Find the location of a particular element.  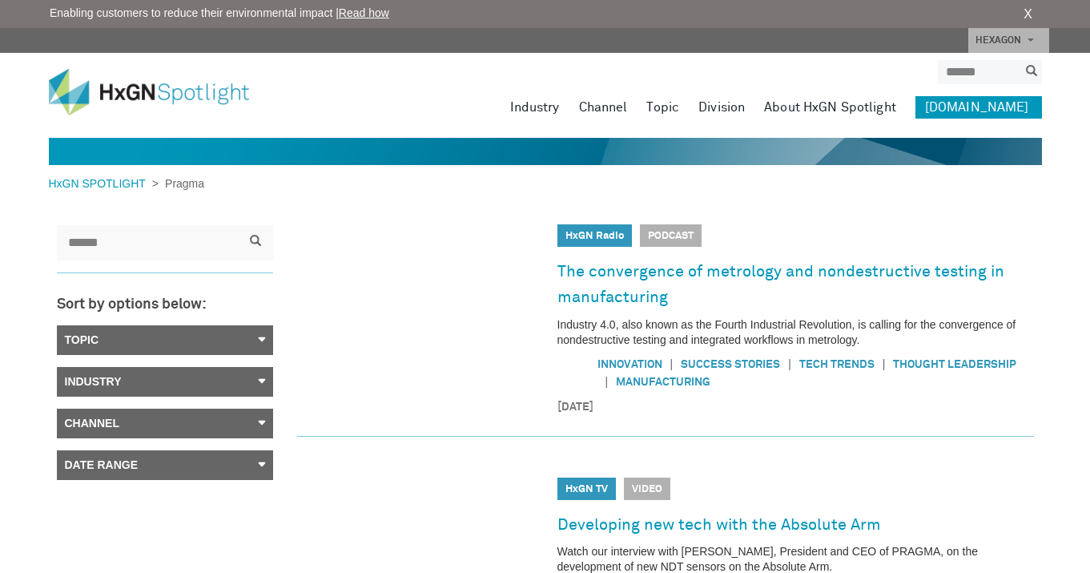

img: HxGN Spotlight is located at coordinates (161, 92).